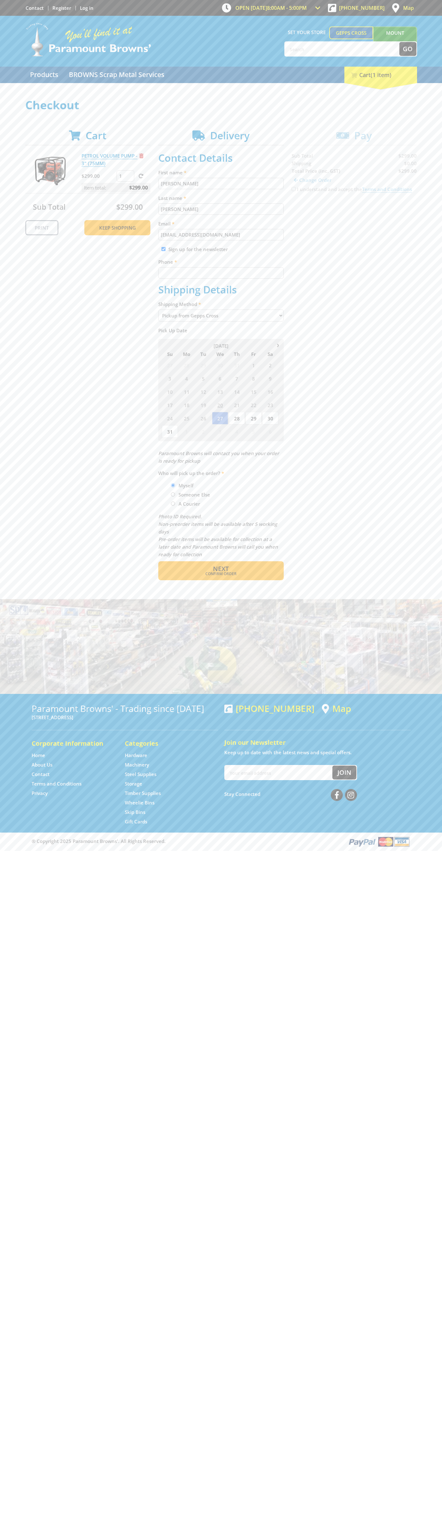  I want to click on span: Next, so click(221, 568).